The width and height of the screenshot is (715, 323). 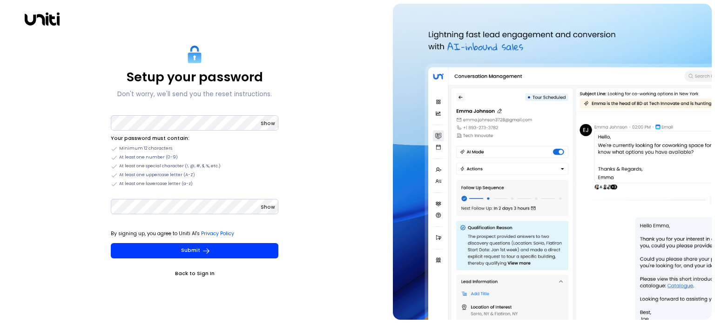 I want to click on span: At least one special character (!, @, #, $, %, etc.), so click(x=170, y=167).